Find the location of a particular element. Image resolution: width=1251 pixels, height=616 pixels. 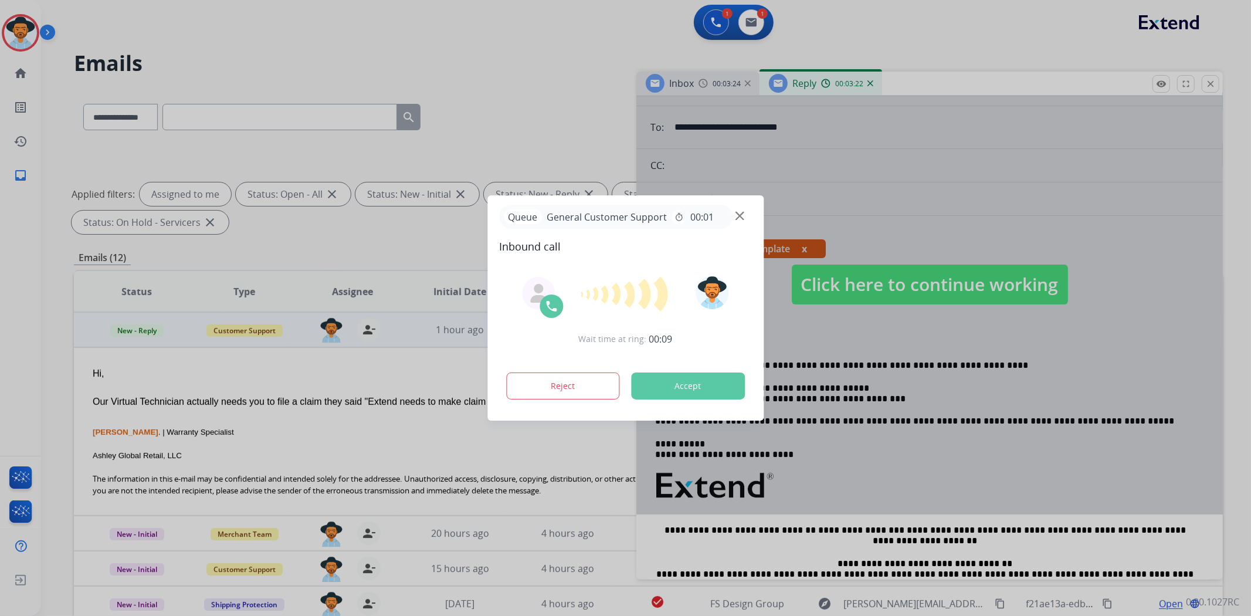

img: call-icon is located at coordinates (551, 306).